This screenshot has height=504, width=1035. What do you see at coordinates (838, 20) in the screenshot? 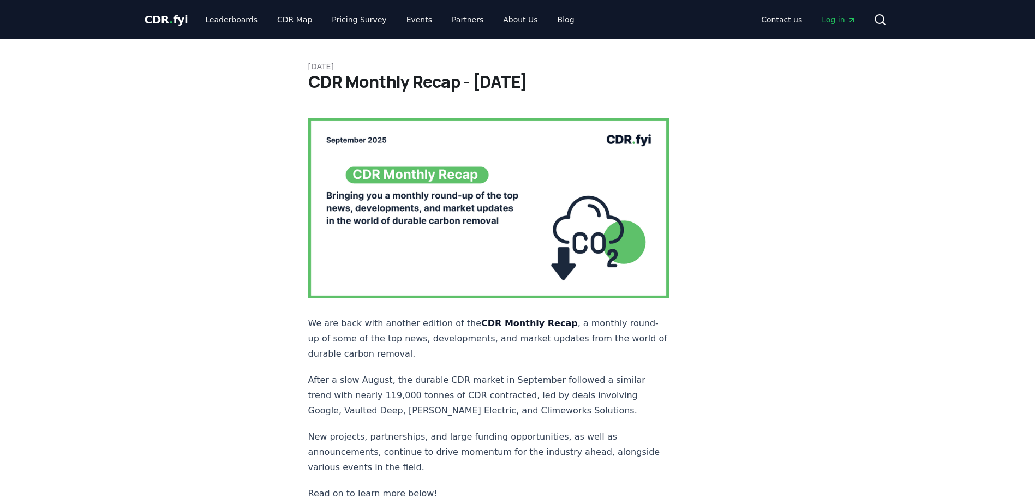
I see `a: Log in` at bounding box center [838, 20].